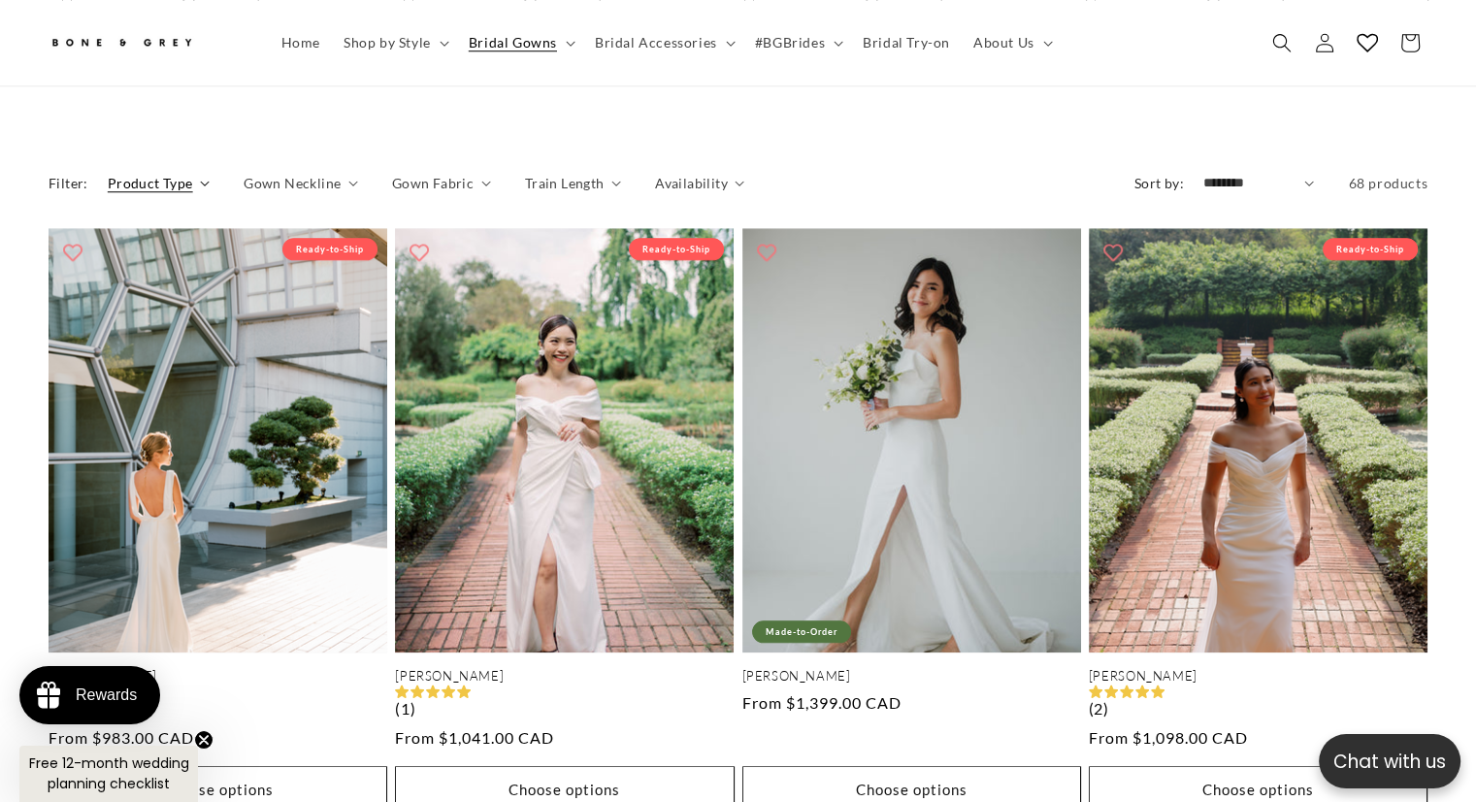 The width and height of the screenshot is (1476, 802). I want to click on div: Free 12-month wedding planning checklistClose teaser, so click(109, 774).